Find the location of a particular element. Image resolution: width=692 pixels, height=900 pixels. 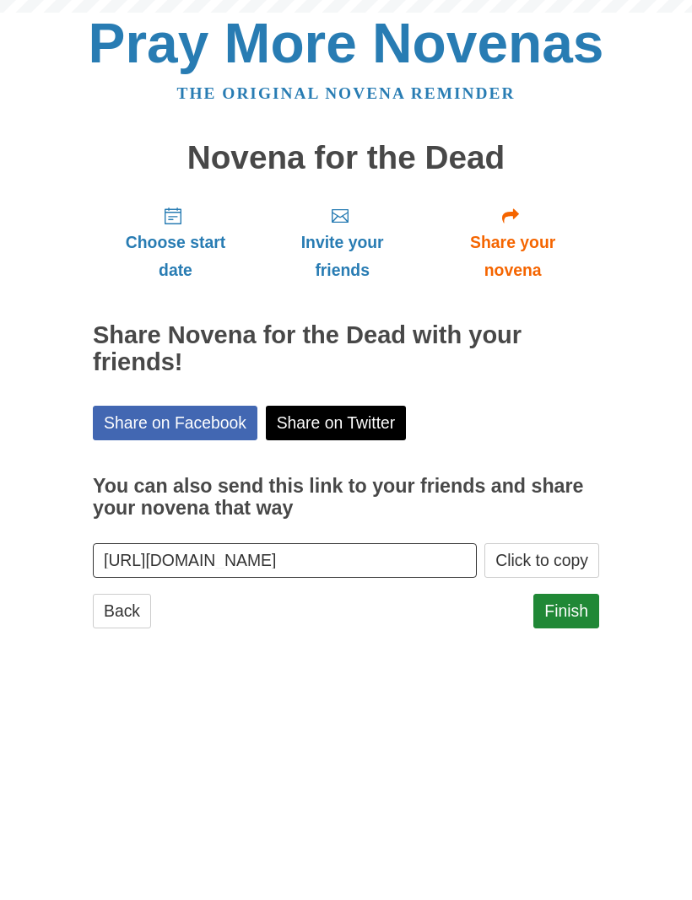

a: Share on Twitter is located at coordinates (336, 423).